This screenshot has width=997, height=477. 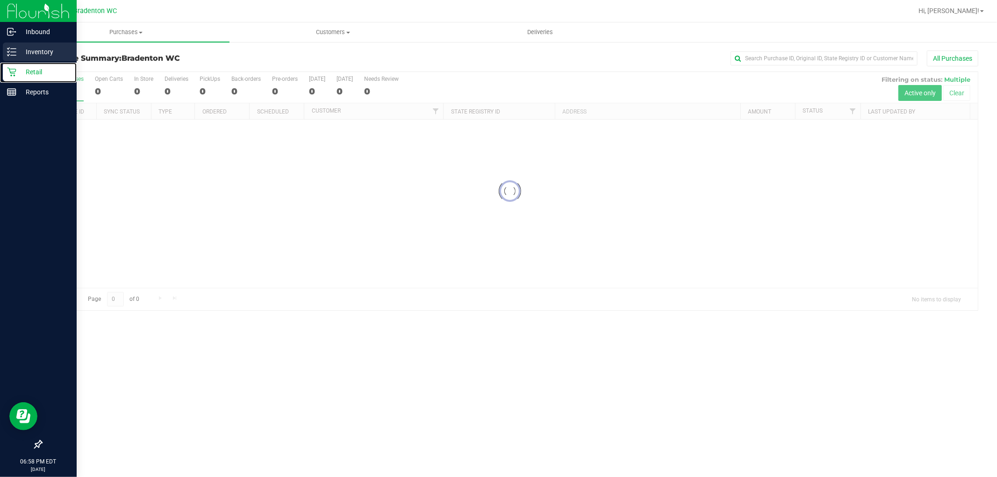 What do you see at coordinates (197, 58) in the screenshot?
I see `h3: Purchase Summary:` at bounding box center [197, 58].